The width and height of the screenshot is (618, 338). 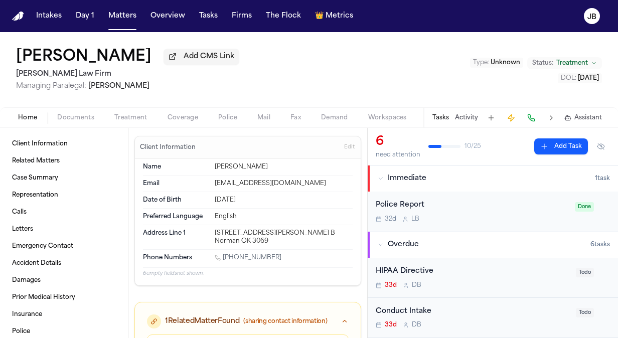 I want to click on button: Intakes, so click(x=49, y=16).